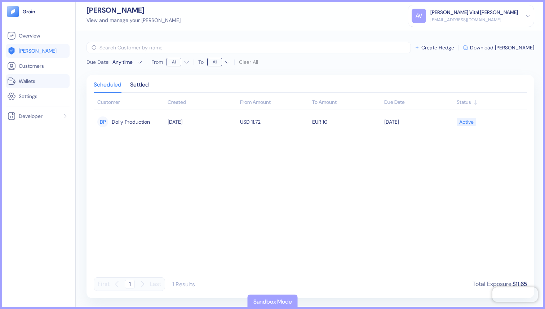 The width and height of the screenshot is (545, 309). What do you see at coordinates (103, 122) in the screenshot?
I see `div: DP` at bounding box center [103, 122].